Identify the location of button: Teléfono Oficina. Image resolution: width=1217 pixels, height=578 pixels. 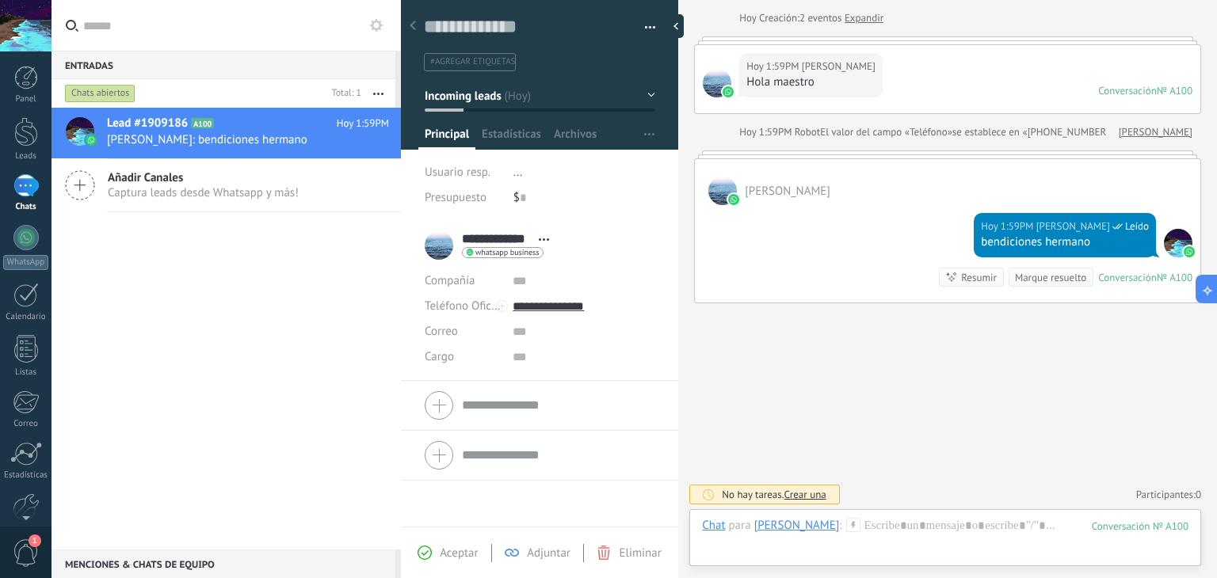
(463, 307).